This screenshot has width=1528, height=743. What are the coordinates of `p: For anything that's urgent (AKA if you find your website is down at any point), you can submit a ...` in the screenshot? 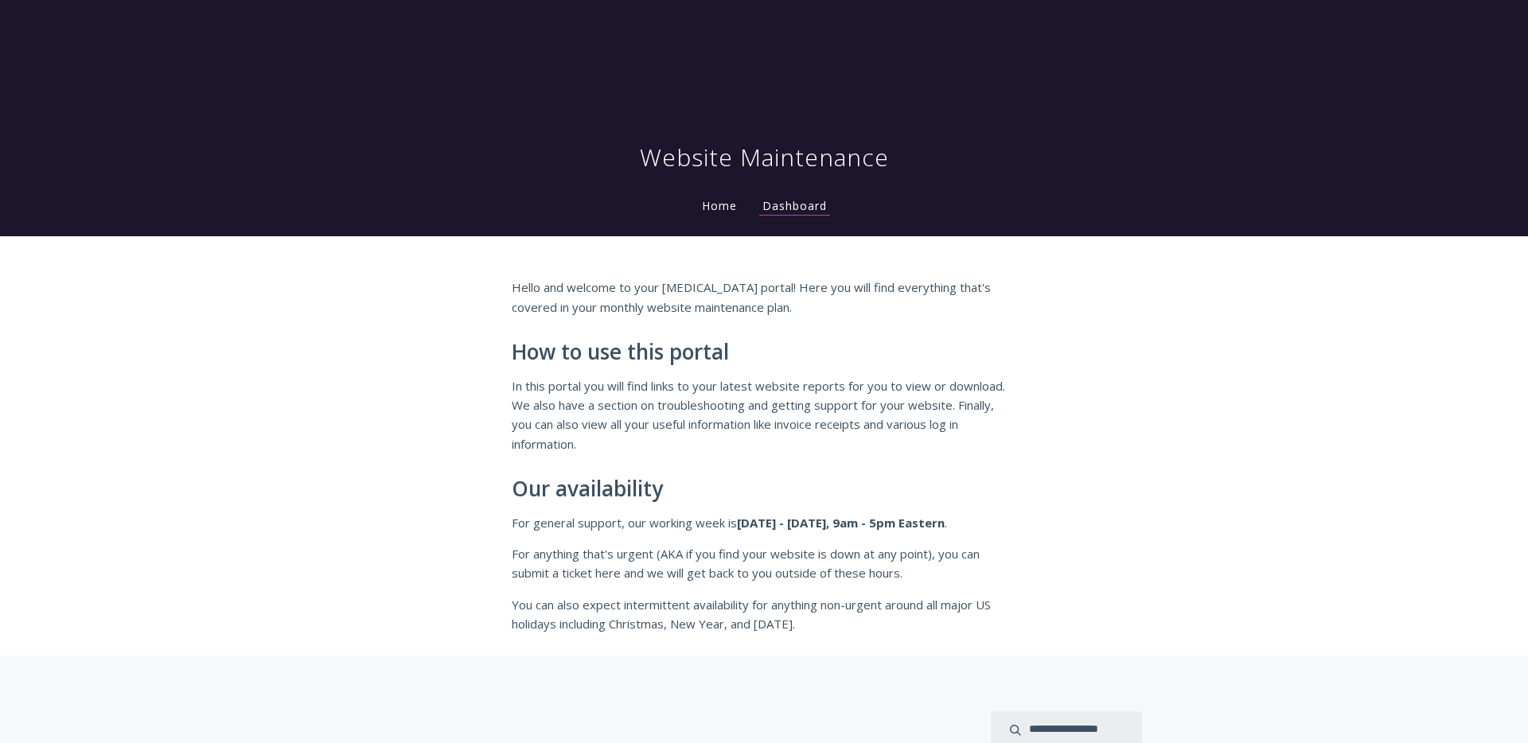 It's located at (764, 563).